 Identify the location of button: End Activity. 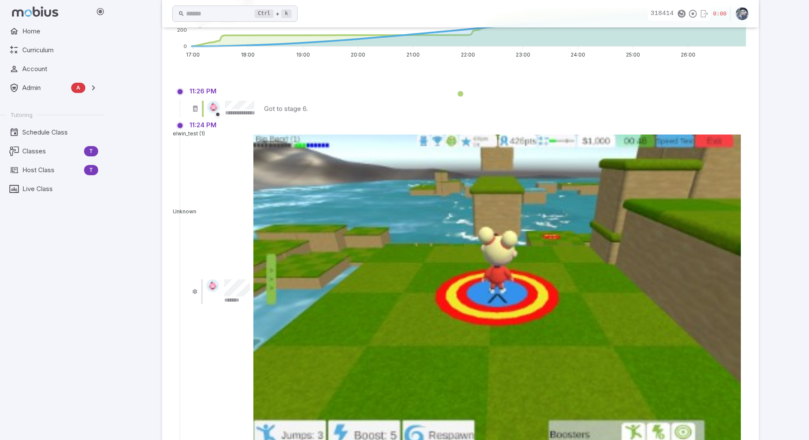
(693, 14).